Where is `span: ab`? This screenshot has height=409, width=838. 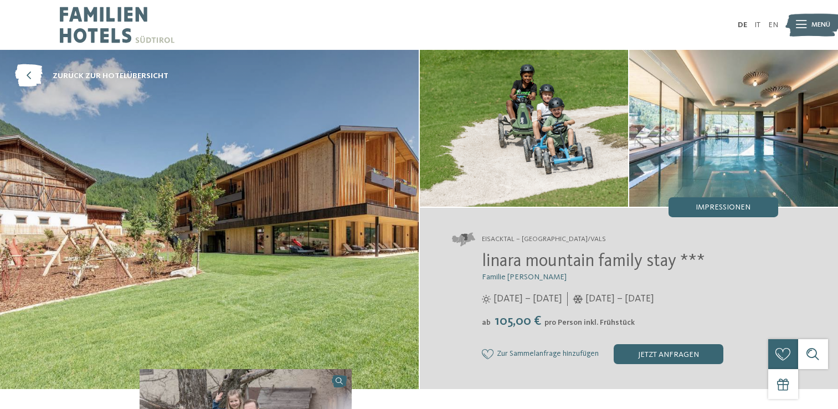
span: ab is located at coordinates (486, 322).